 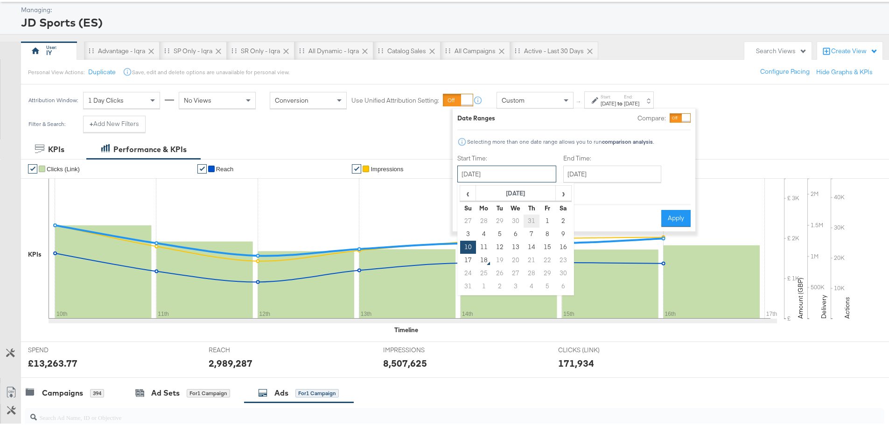 What do you see at coordinates (282, 391) in the screenshot?
I see `div: Ads` at bounding box center [282, 391].